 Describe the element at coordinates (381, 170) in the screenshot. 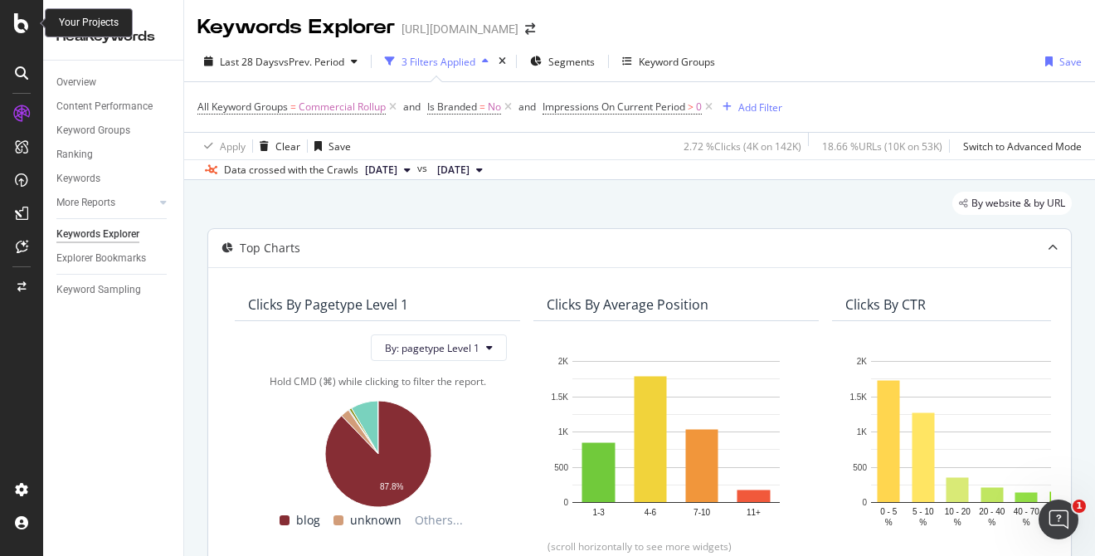

I see `span: 2025 Oct. 4th` at that location.